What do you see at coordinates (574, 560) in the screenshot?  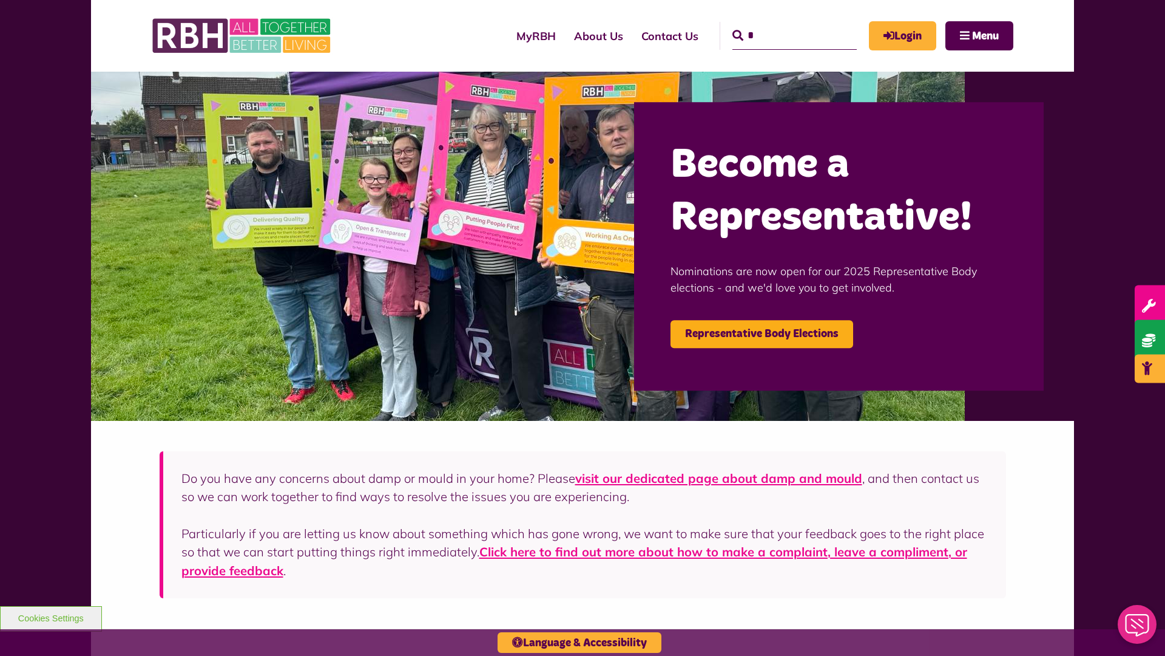 I see `a: Click here to find out more about how to make a complaint, leave a compliment, or provide feedback` at bounding box center [574, 560].